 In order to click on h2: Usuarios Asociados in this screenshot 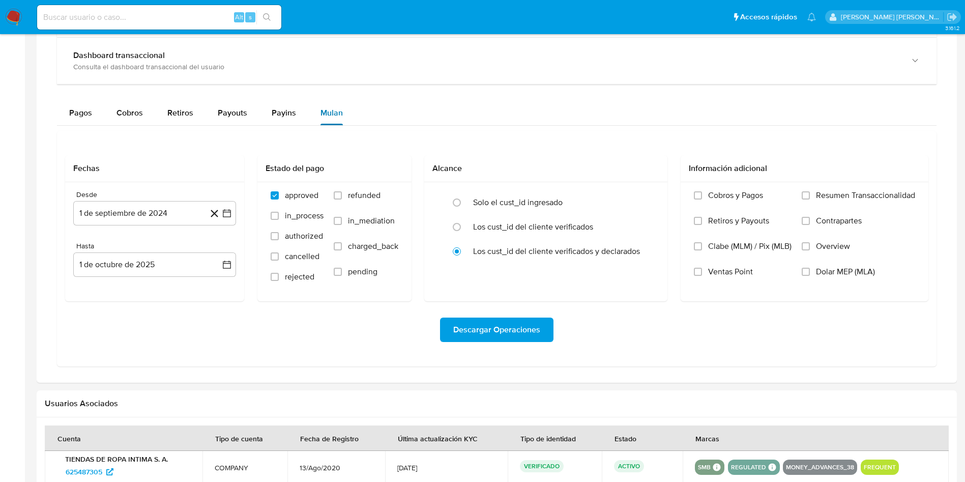, I will do `click(496, 403)`.